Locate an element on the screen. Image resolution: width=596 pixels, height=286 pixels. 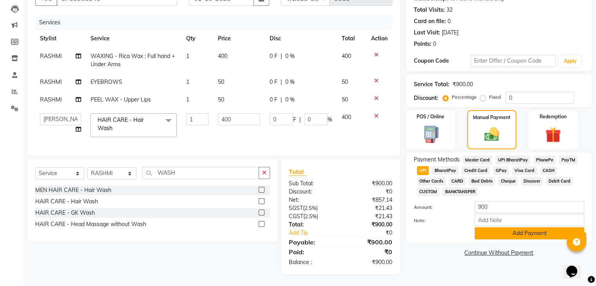
input: Amount is located at coordinates (530, 207).